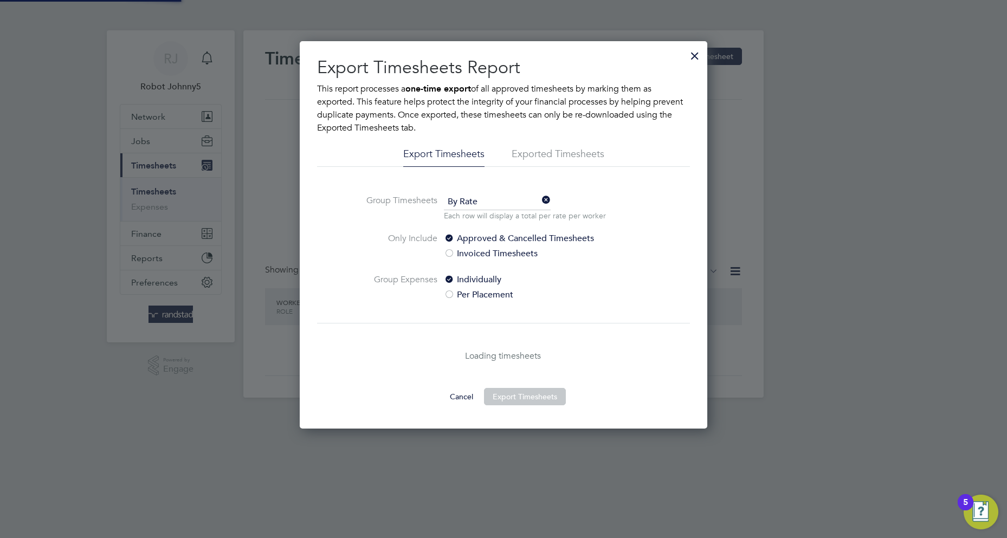 Image resolution: width=1007 pixels, height=538 pixels. Describe the element at coordinates (397, 206) in the screenshot. I see `label: Group Timesheets` at that location.